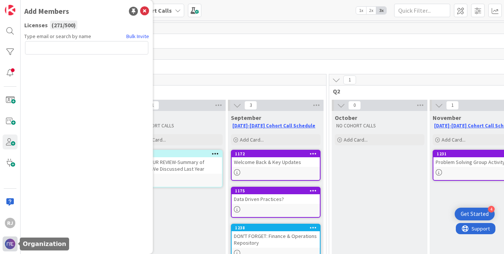 The image size is (504, 254). Describe the element at coordinates (251, 105) in the screenshot. I see `span: 3` at that location.